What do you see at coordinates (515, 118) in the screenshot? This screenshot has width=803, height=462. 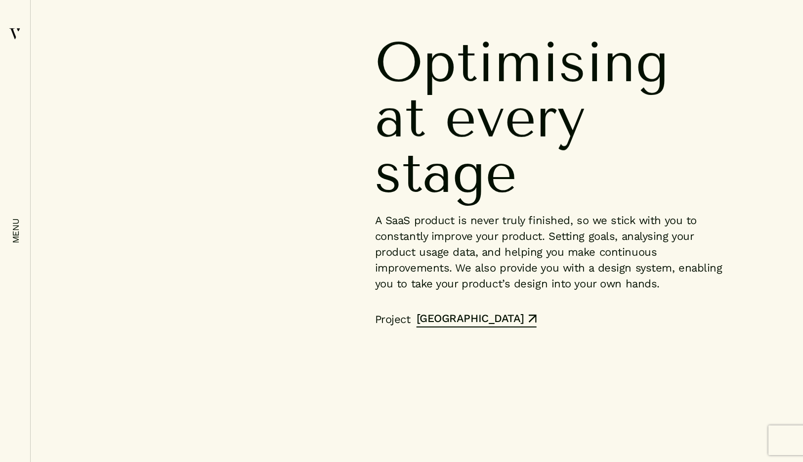 I see `span: every` at bounding box center [515, 118].